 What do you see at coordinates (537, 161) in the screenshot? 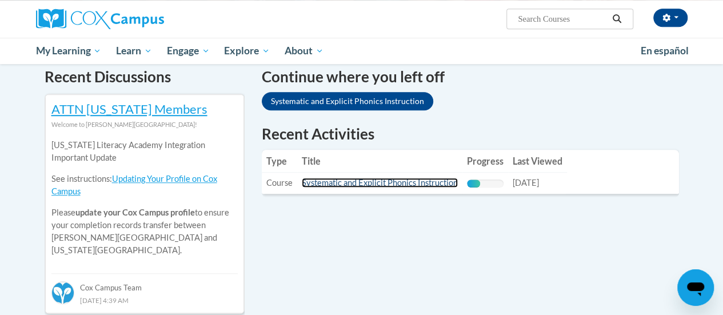
I see `th: Last Viewed` at bounding box center [537, 161].